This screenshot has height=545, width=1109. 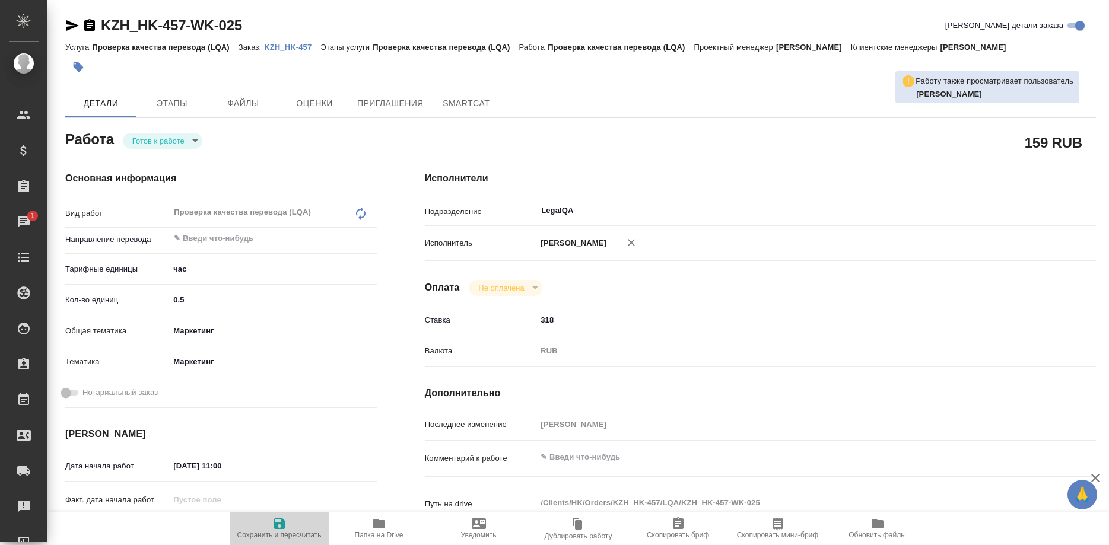 What do you see at coordinates (117, 331) in the screenshot?
I see `p: Общая тематика` at bounding box center [117, 331].